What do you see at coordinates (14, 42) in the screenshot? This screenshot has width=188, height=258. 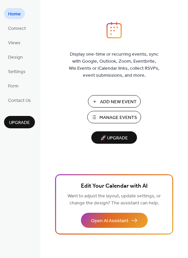 I see `a: Views` at bounding box center [14, 42].